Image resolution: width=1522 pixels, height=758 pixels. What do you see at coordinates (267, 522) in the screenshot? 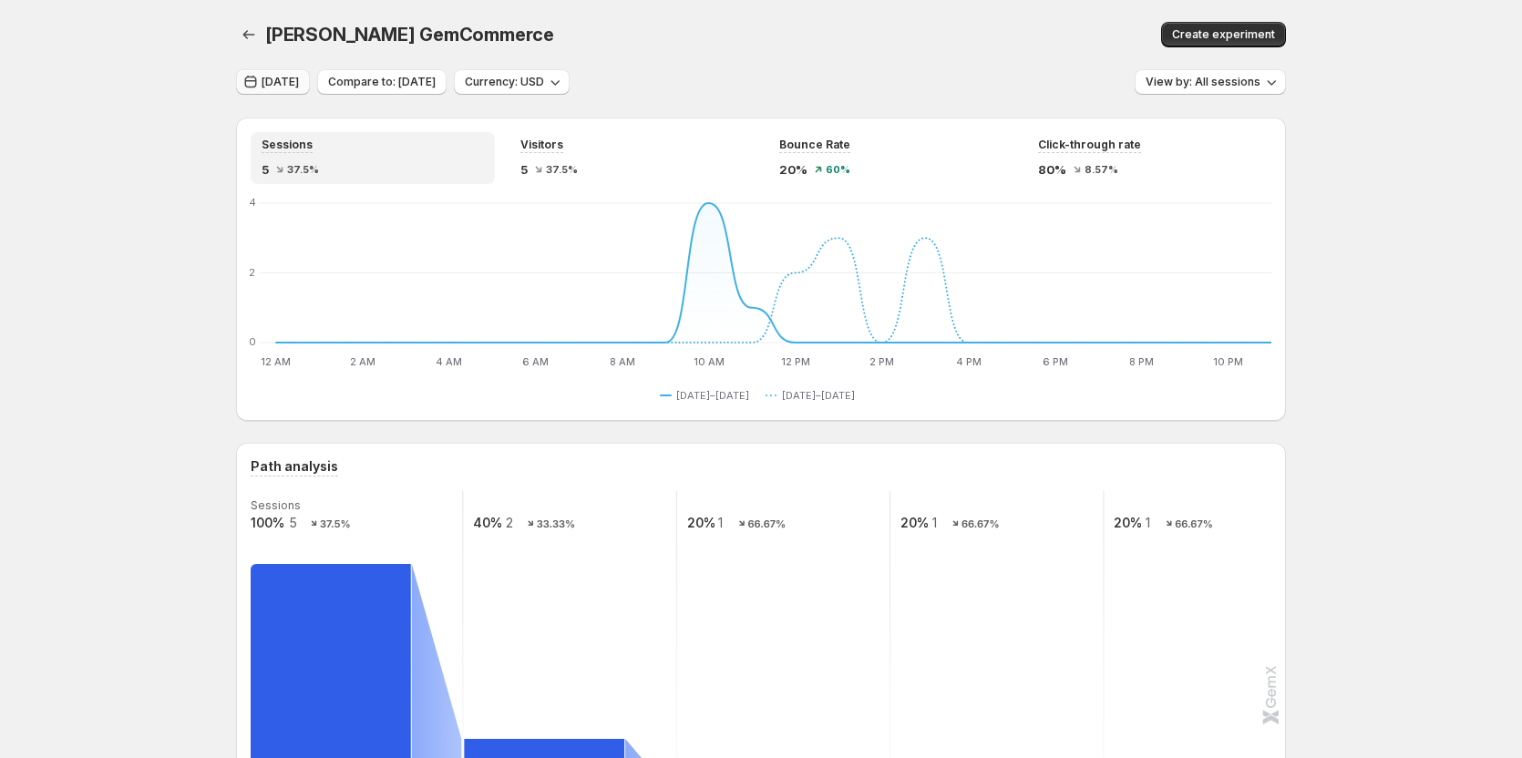
I see `text: 100%` at bounding box center [267, 522].